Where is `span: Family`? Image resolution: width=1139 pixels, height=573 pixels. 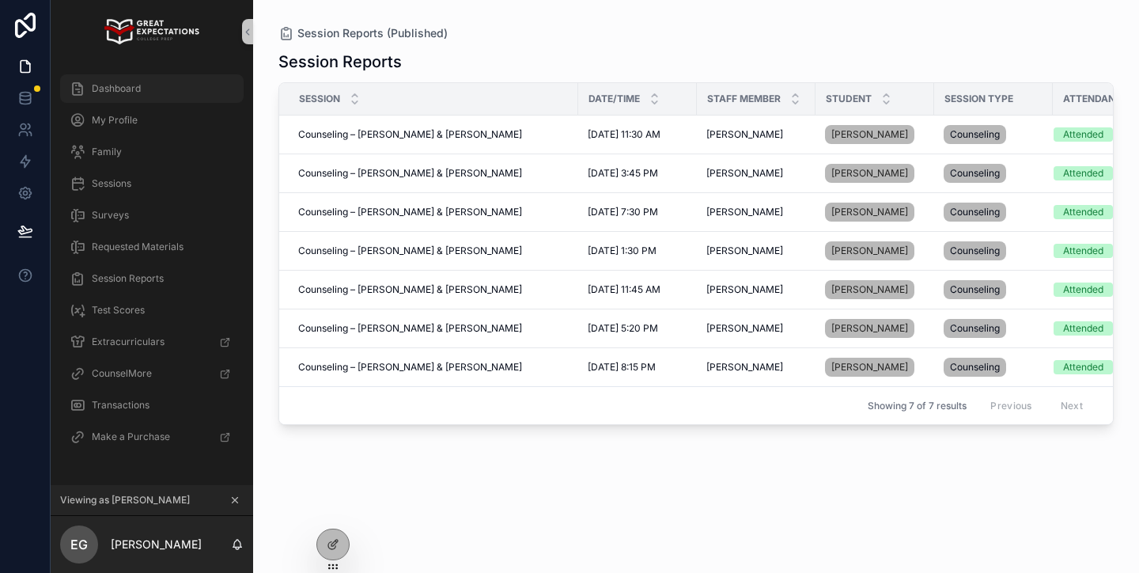 span: Family is located at coordinates (107, 152).